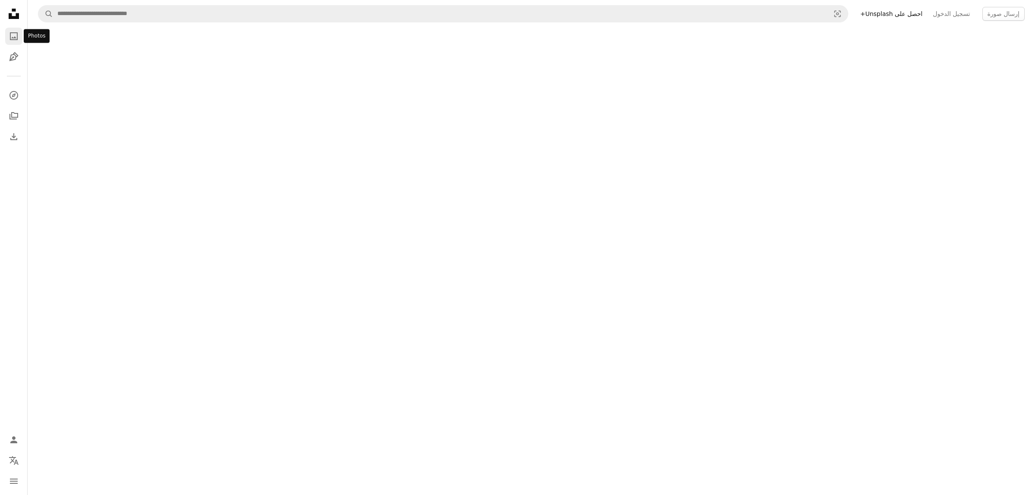  I want to click on a: الرسوم التوضيحية, so click(14, 57).